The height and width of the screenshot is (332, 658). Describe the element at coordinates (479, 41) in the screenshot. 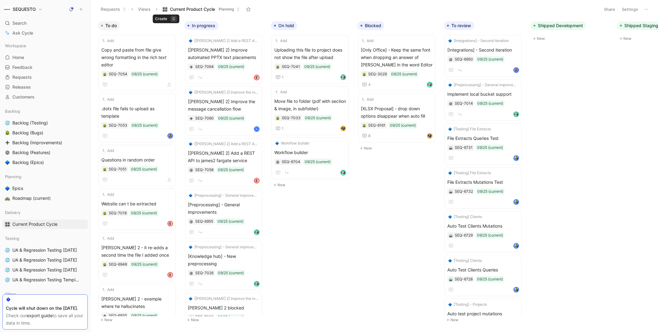

I see `button: 🔷[Integrations] - Second iteration` at that location.